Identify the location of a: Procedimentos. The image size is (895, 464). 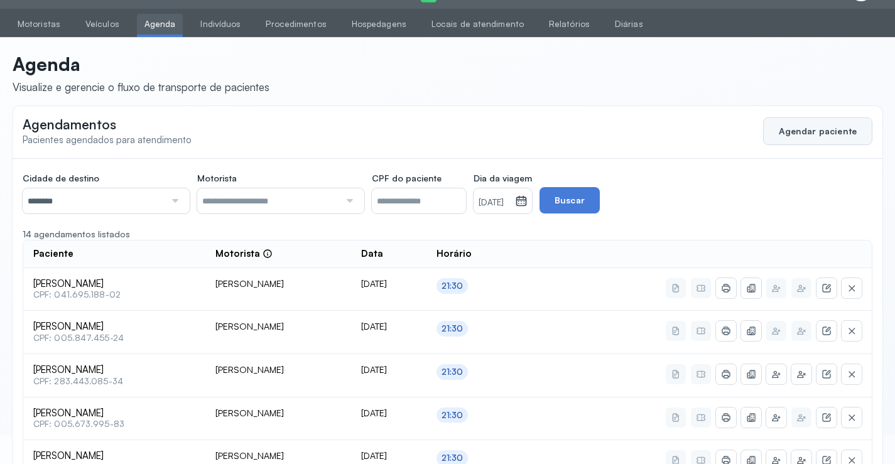
(296, 24).